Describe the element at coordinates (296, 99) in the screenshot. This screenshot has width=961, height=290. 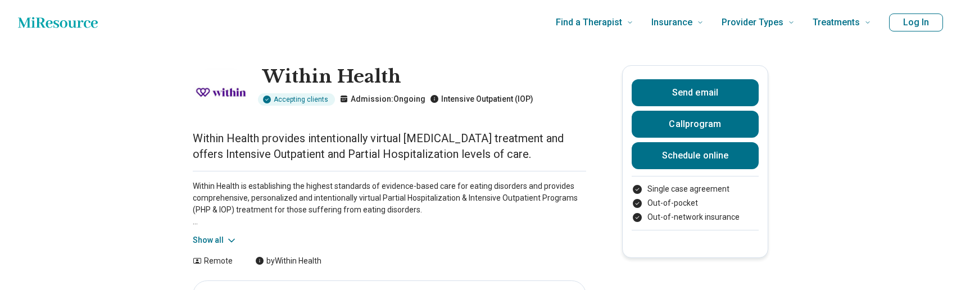
I see `div: Accepting clients` at that location.